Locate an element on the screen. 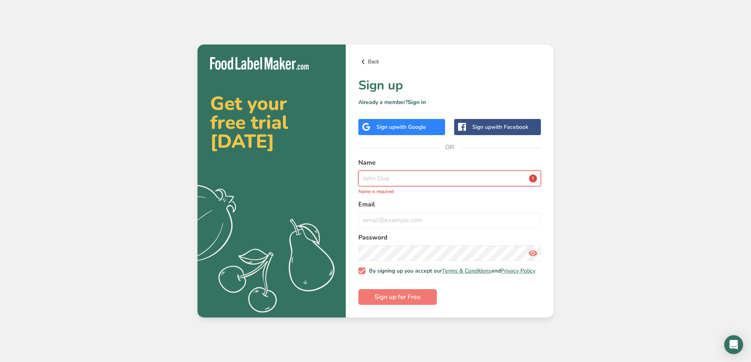  span: Sign up for Free is located at coordinates (397, 297).